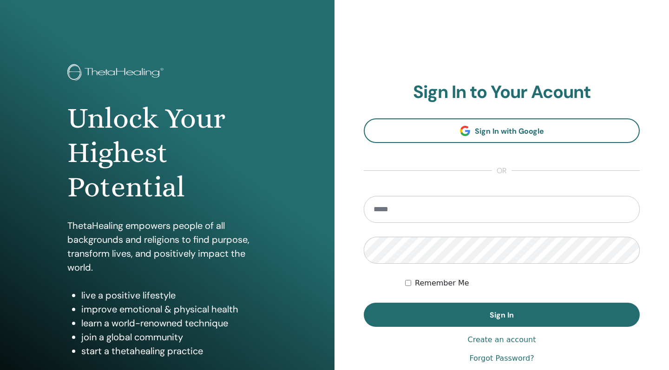 The image size is (669, 370). I want to click on li: join a global community, so click(174, 337).